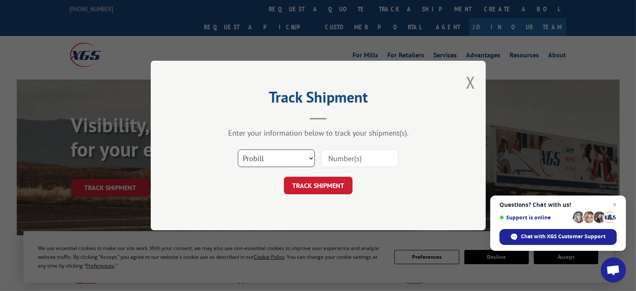 This screenshot has height=291, width=636. I want to click on span: Close chat, so click(614, 205).